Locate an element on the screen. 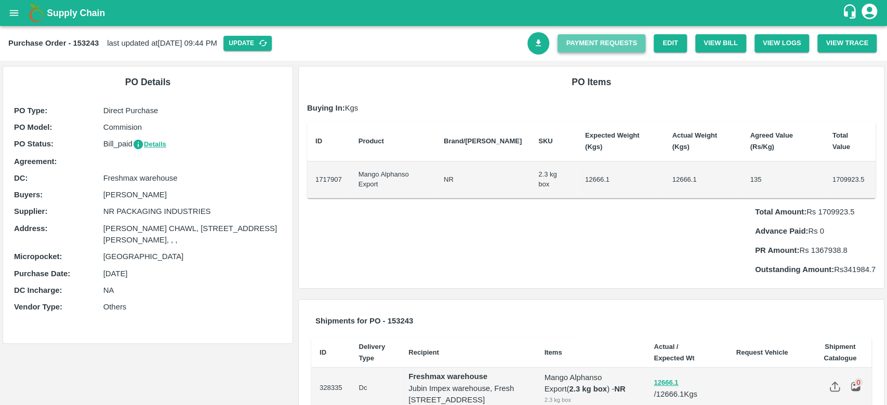 Image resolution: width=887 pixels, height=405 pixels. b: PO Type : is located at coordinates (31, 111).